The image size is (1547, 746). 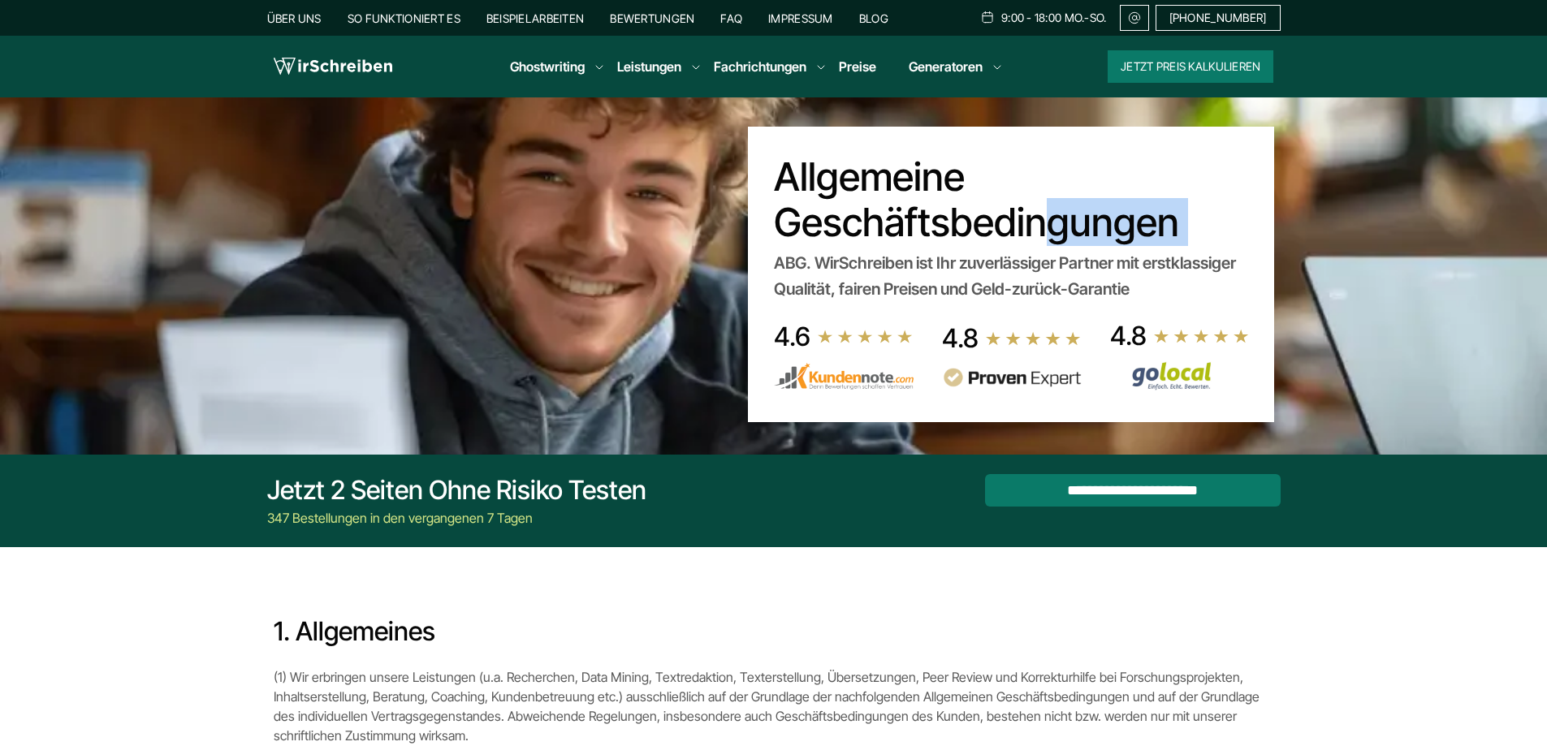 I want to click on a: FAQ, so click(x=731, y=18).